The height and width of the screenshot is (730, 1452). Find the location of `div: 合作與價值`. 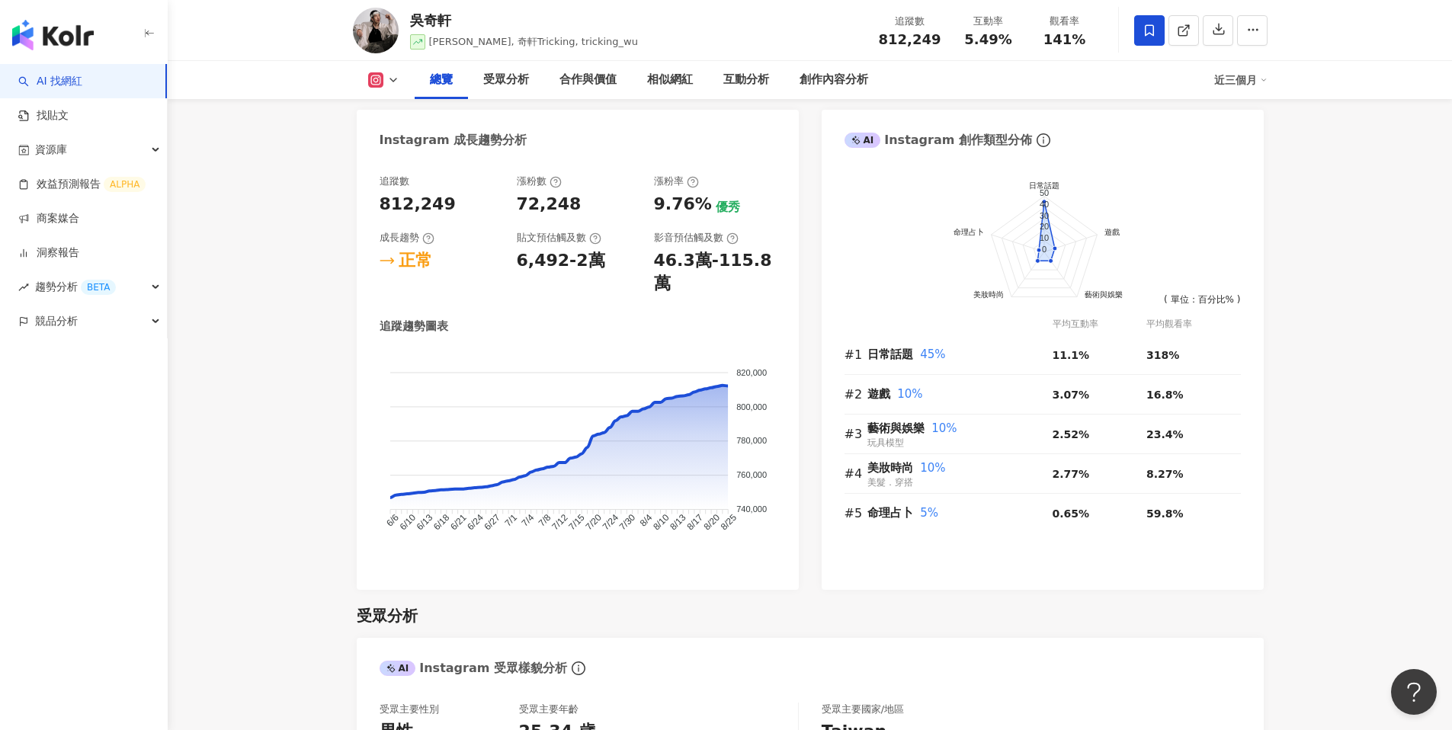

div: 合作與價值 is located at coordinates (588, 80).